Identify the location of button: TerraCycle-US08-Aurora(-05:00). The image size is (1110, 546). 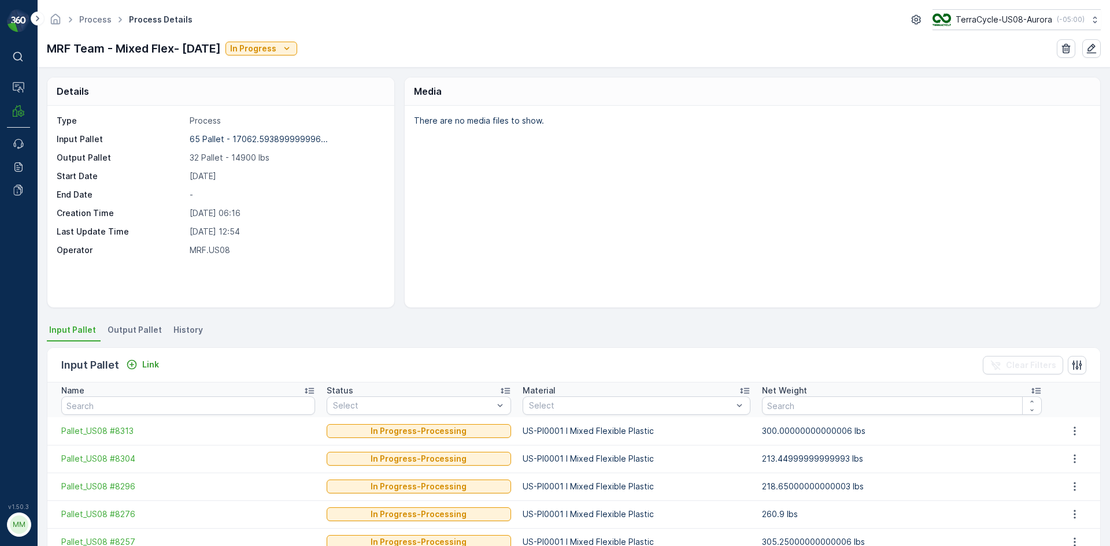
(1016, 20).